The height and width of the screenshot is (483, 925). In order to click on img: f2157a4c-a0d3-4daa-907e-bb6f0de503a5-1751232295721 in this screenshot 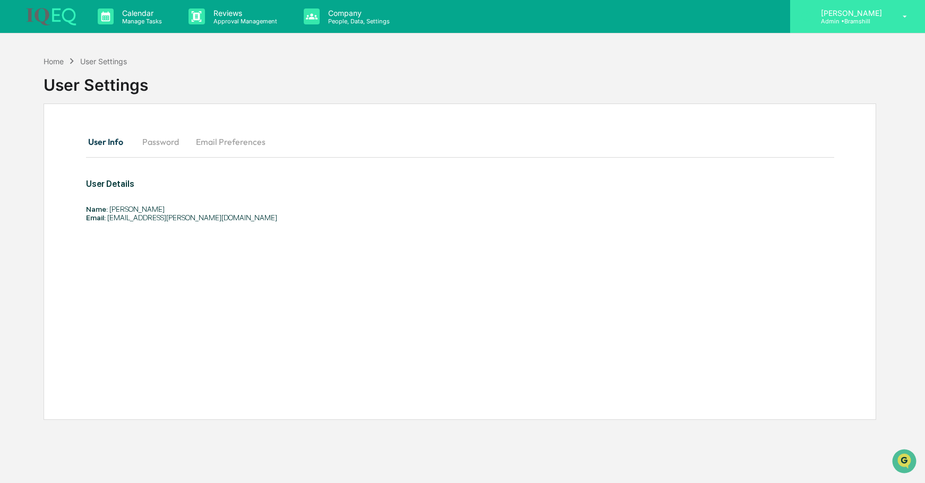, I will do `click(13, 13)`.